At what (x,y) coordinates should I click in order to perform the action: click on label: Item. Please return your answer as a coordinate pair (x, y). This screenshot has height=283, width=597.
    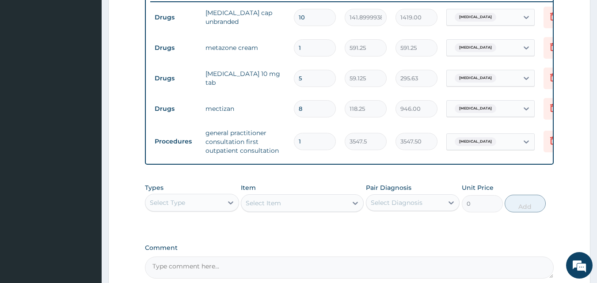
    Looking at the image, I should click on (248, 188).